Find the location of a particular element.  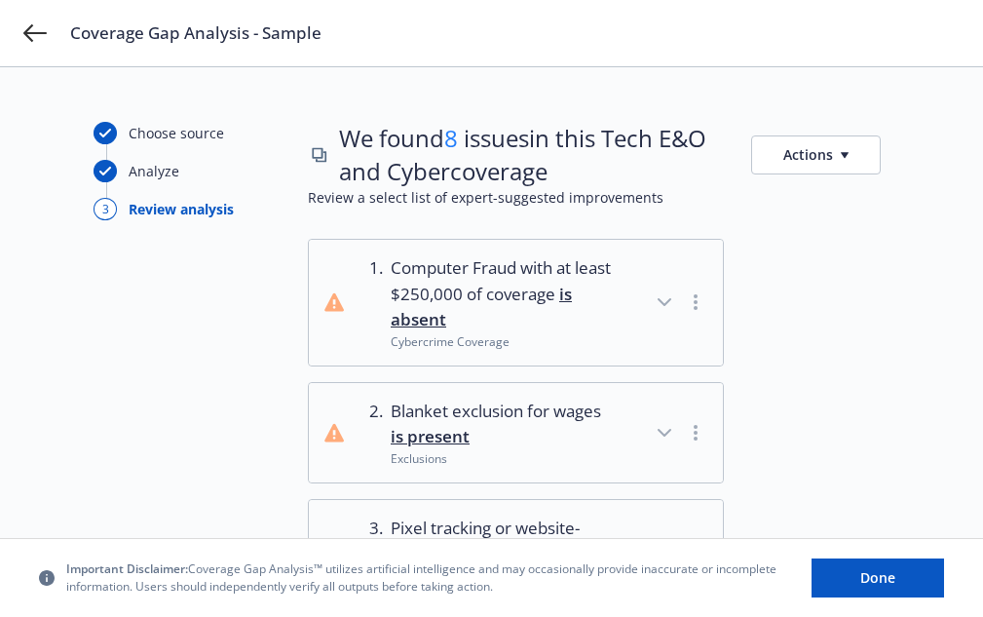

span: Blanket exclusion for wages is located at coordinates (501, 424).